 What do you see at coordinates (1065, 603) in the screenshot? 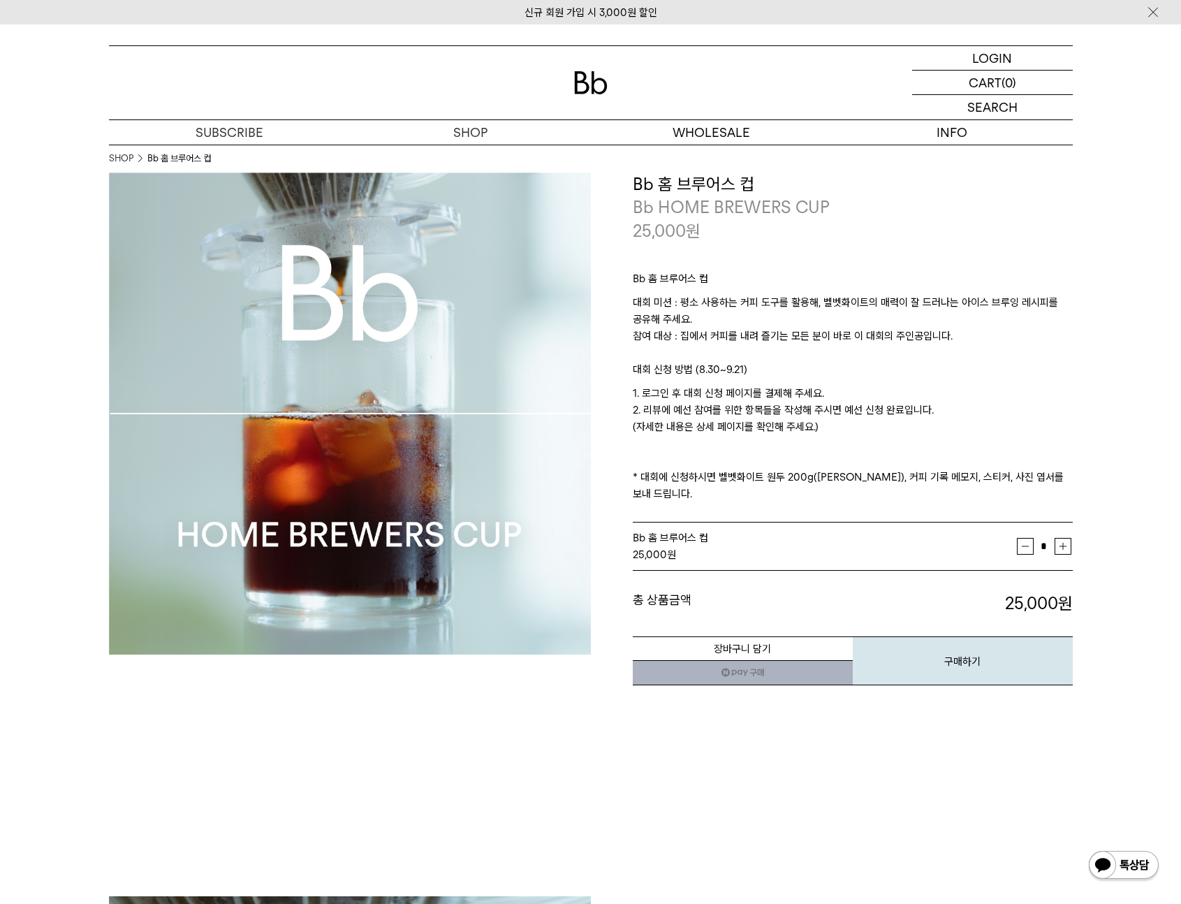
I see `b: 원` at bounding box center [1065, 603].